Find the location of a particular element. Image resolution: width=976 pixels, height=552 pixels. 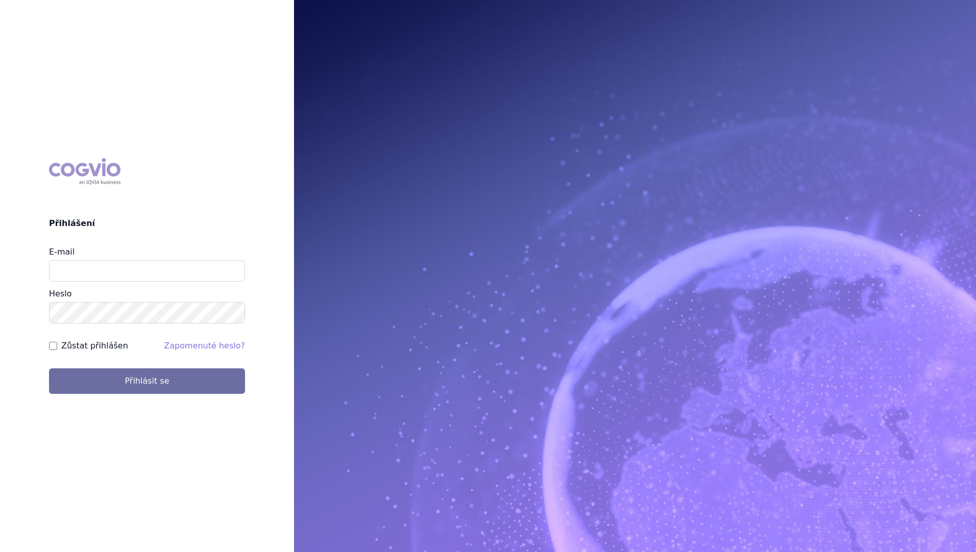

h2: Přihlášení is located at coordinates (147, 224).